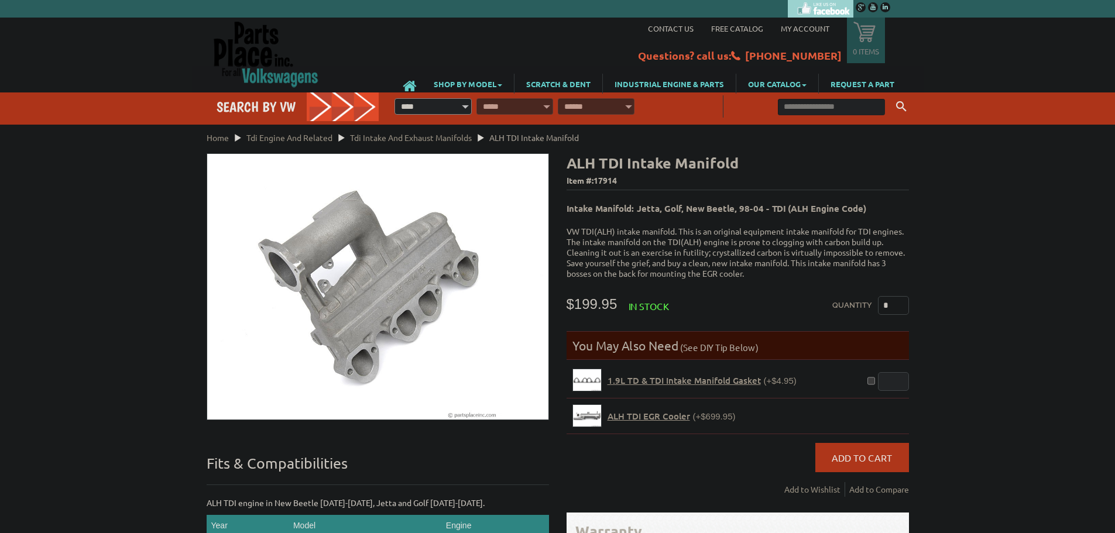 The width and height of the screenshot is (1115, 533). I want to click on a: REQUEST A PART, so click(862, 84).